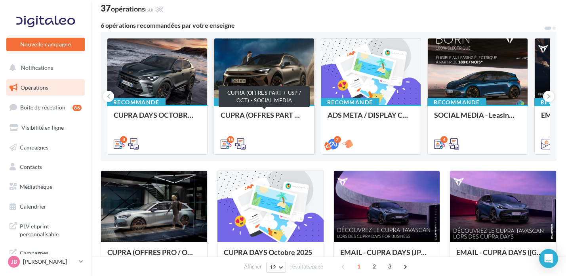  I want to click on div: CUPRA (OFFRES PRO / OCT) - SOCIAL MEDIA, so click(154, 256).